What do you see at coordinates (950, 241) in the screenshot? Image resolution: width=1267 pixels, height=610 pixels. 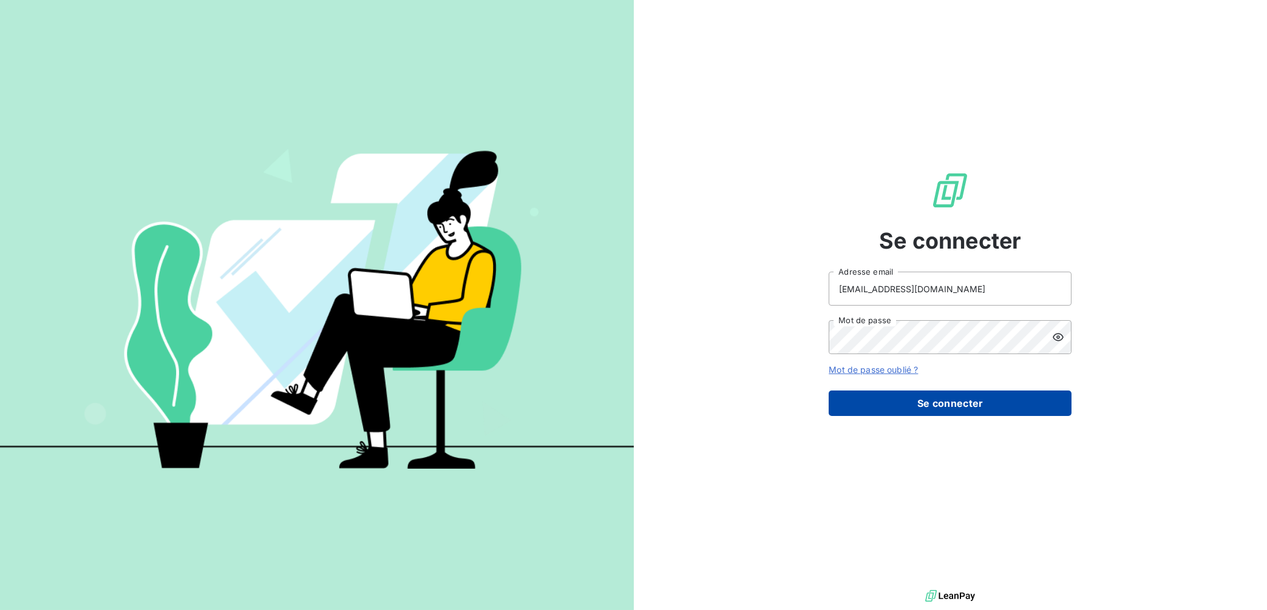 I see `span: Se connecter` at bounding box center [950, 241].